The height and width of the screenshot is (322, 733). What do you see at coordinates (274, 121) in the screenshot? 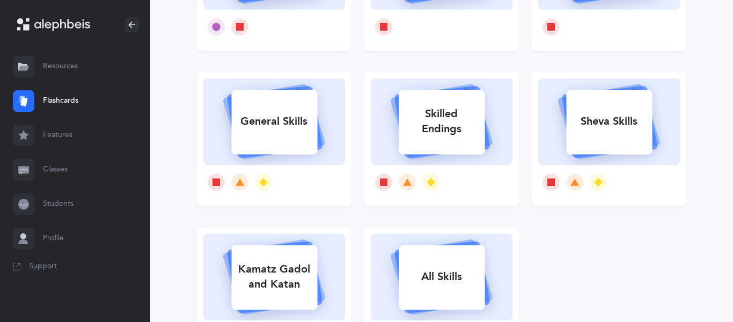
I see `div: General Skills` at bounding box center [274, 121].